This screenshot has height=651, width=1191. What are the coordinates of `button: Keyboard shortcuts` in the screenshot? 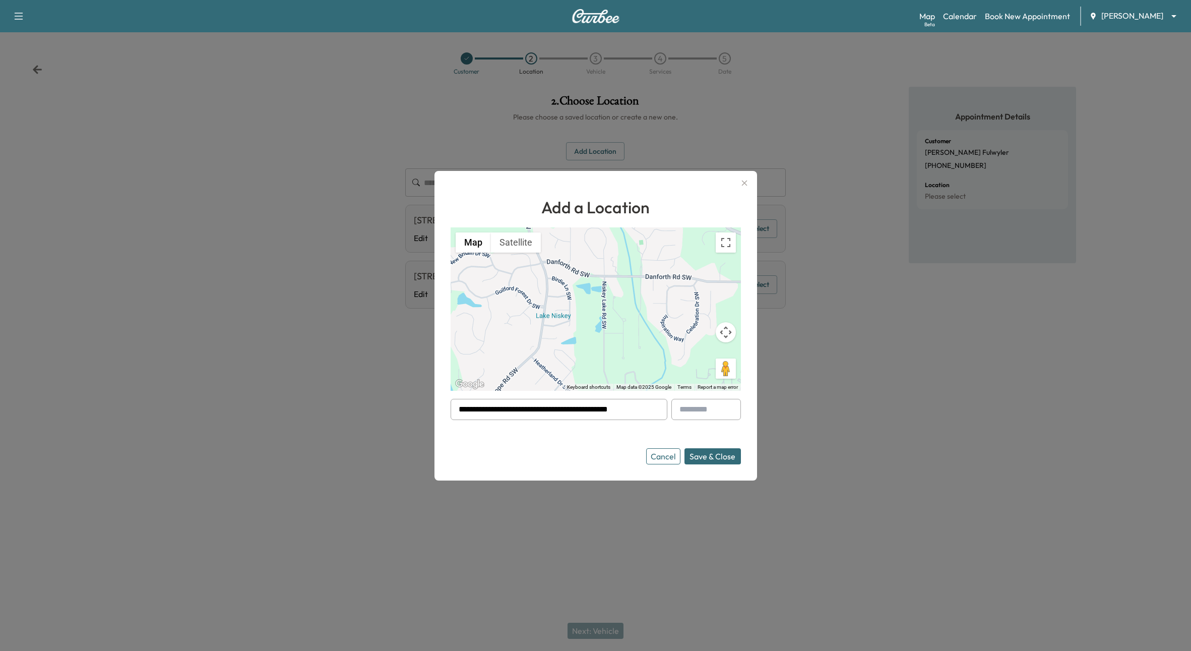 It's located at (589, 387).